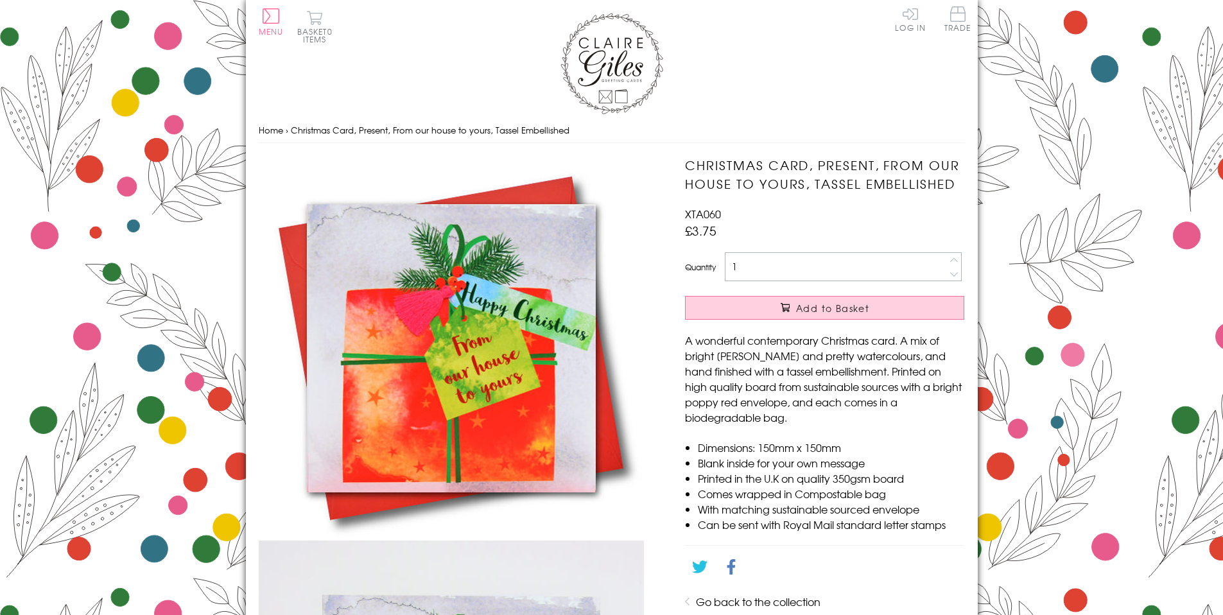 Image resolution: width=1223 pixels, height=615 pixels. I want to click on button: Menu, so click(271, 22).